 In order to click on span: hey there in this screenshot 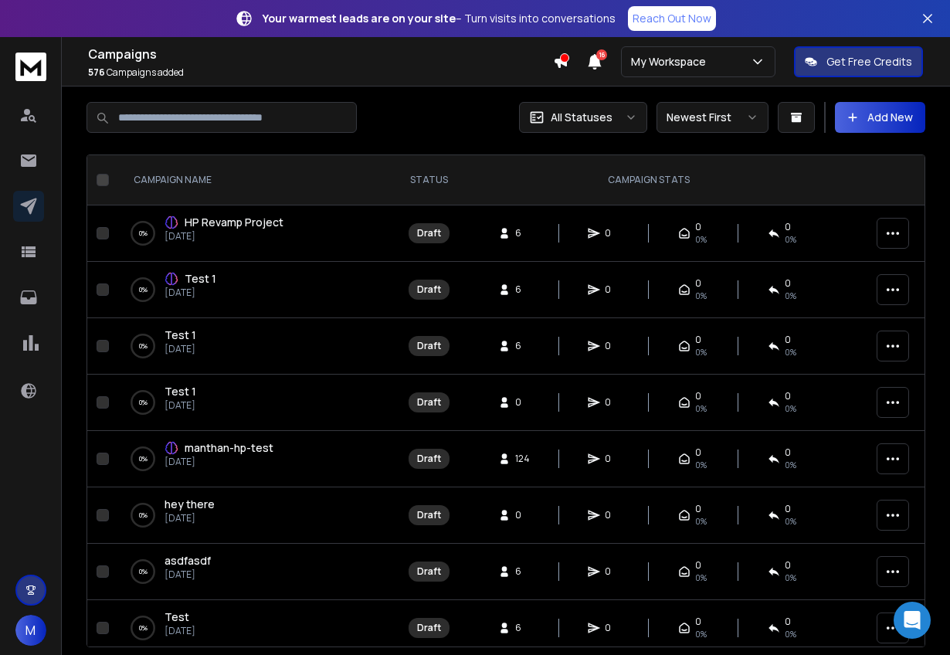, I will do `click(189, 503)`.